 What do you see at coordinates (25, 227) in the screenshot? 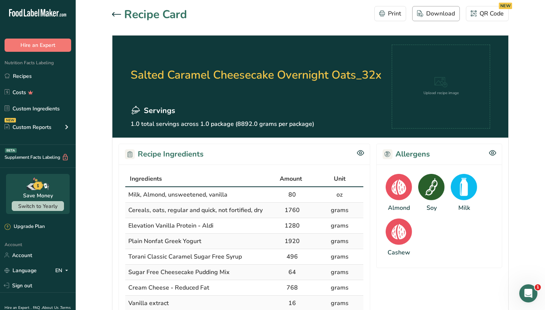
I see `div: Upgrade Plan` at bounding box center [25, 227].